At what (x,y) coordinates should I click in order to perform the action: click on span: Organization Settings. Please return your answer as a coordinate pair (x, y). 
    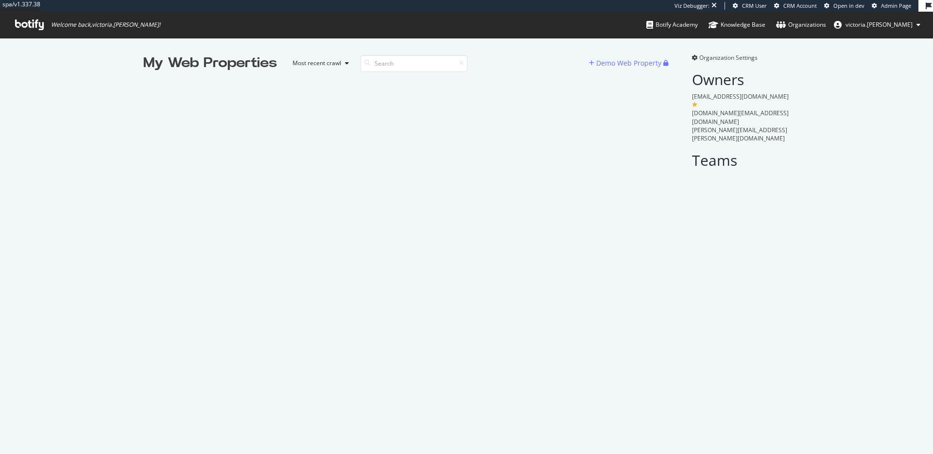
    Looking at the image, I should click on (729, 57).